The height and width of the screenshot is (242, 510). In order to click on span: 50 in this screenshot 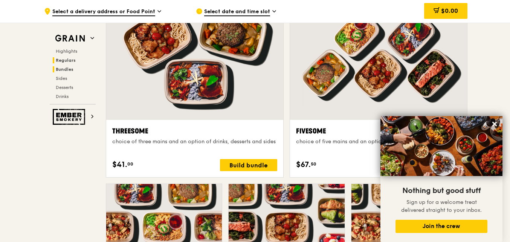, I will do `click(313, 164)`.